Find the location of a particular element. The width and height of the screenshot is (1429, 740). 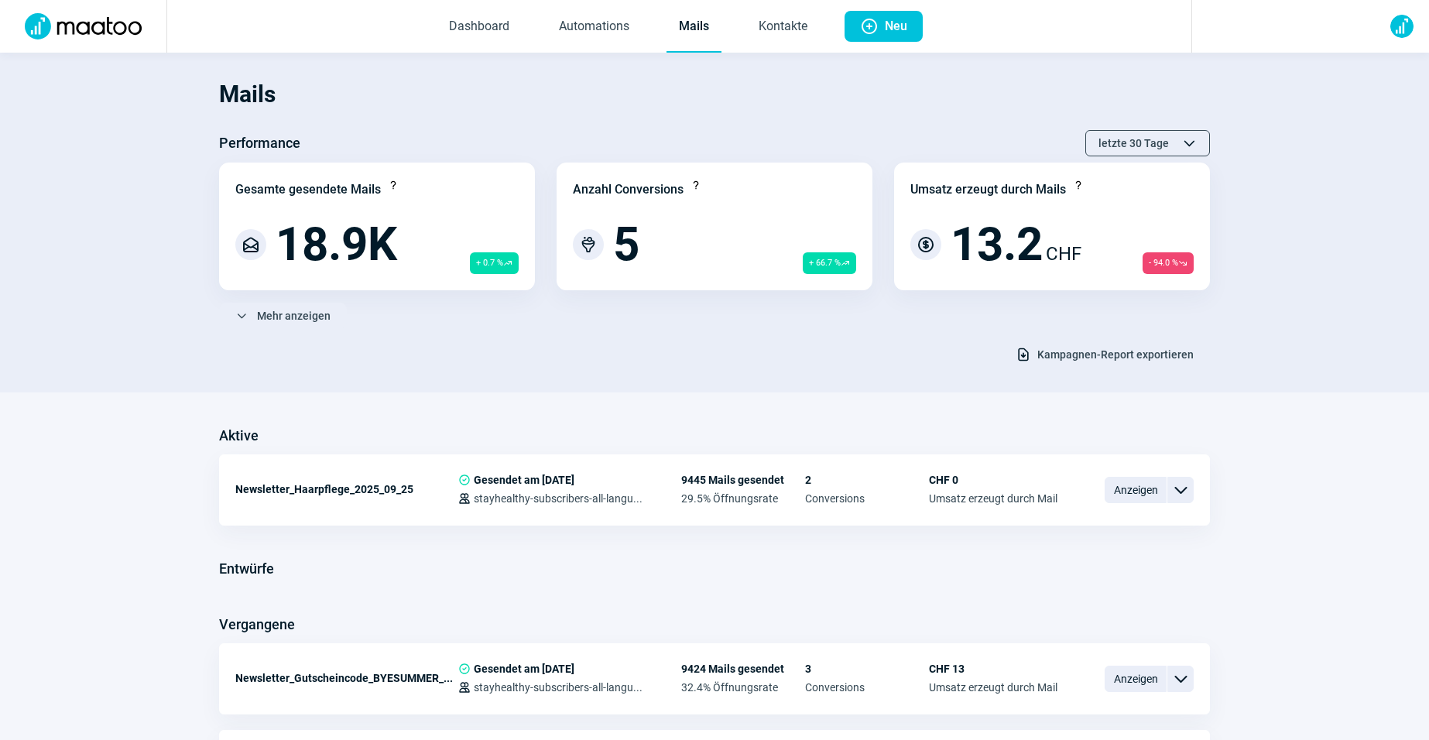

span: Neu is located at coordinates (896, 26).